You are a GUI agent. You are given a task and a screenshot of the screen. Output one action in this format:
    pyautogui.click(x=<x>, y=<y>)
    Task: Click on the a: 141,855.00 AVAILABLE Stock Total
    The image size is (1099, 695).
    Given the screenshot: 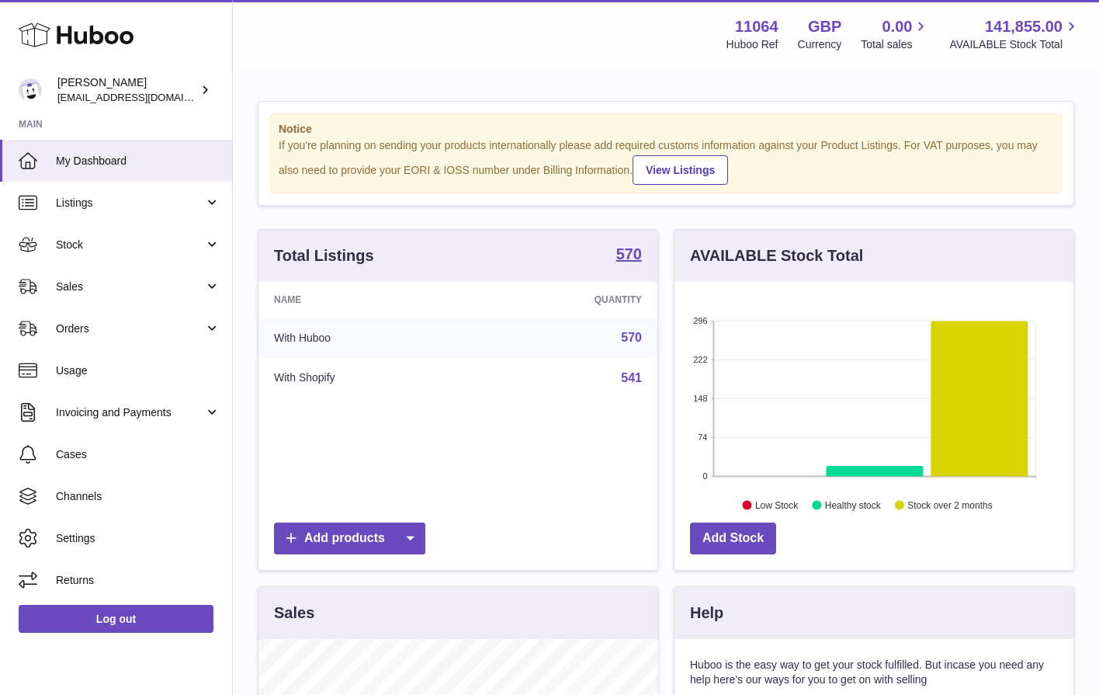 What is the action you would take?
    pyautogui.click(x=1014, y=34)
    